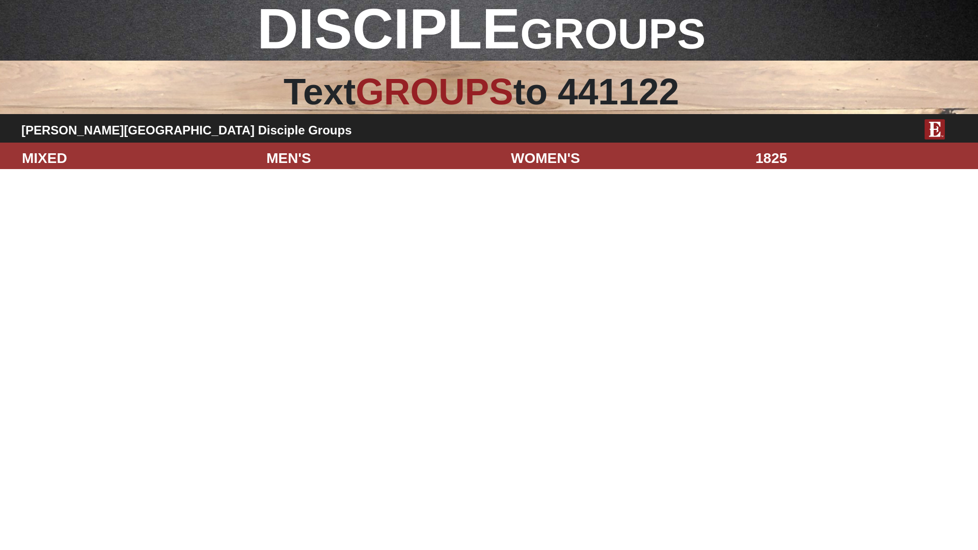 This screenshot has height=550, width=978. What do you see at coordinates (137, 158) in the screenshot?
I see `div: MIXED` at bounding box center [137, 158].